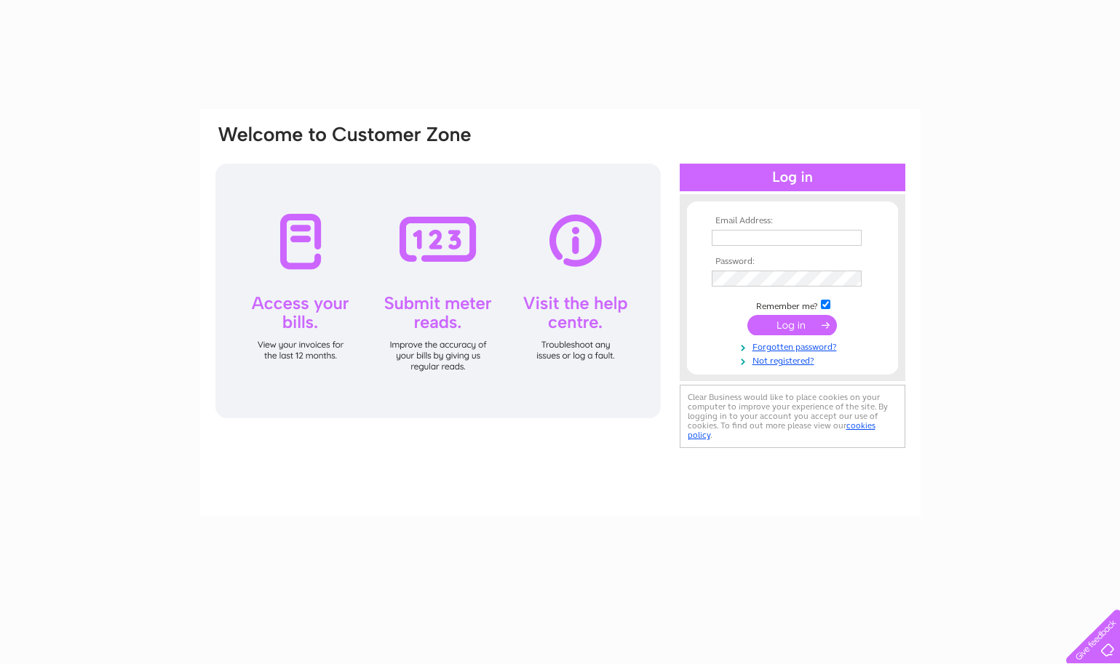 The image size is (1120, 664). What do you see at coordinates (782, 430) in the screenshot?
I see `a: cookies policy` at bounding box center [782, 430].